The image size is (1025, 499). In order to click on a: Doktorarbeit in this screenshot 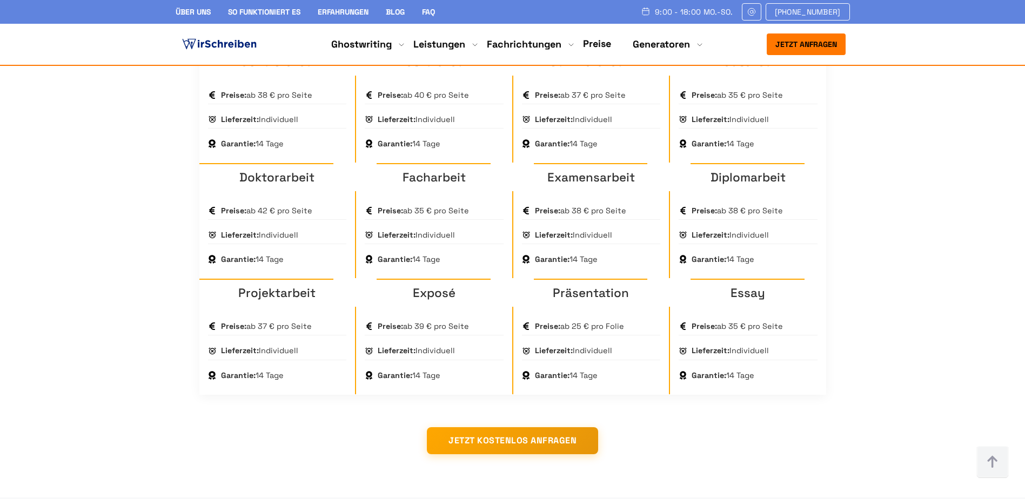, I will do `click(277, 177)`.